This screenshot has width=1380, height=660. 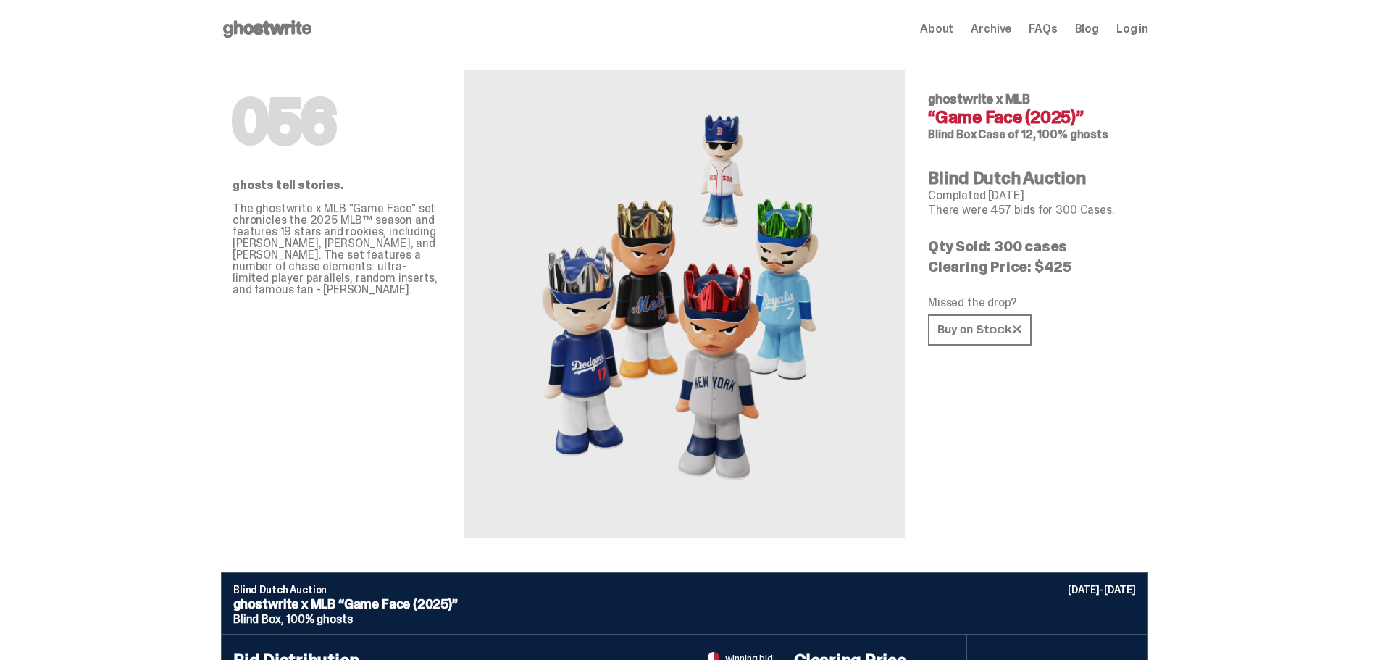 What do you see at coordinates (978, 99) in the screenshot?
I see `span: ghostwrite x MLB` at bounding box center [978, 99].